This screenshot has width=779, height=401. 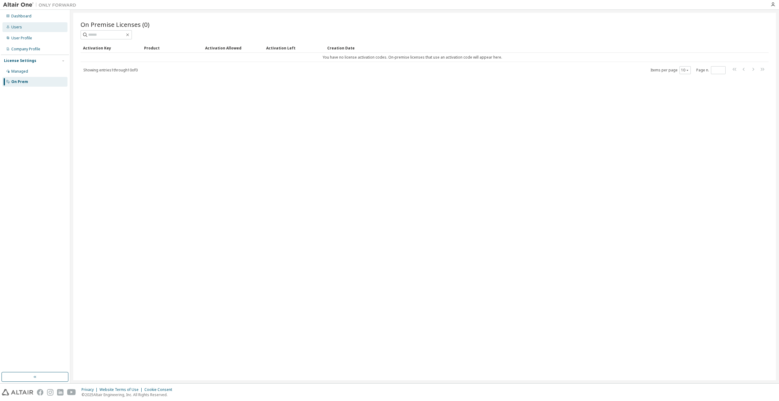 I want to click on div: Creation Date, so click(x=534, y=48).